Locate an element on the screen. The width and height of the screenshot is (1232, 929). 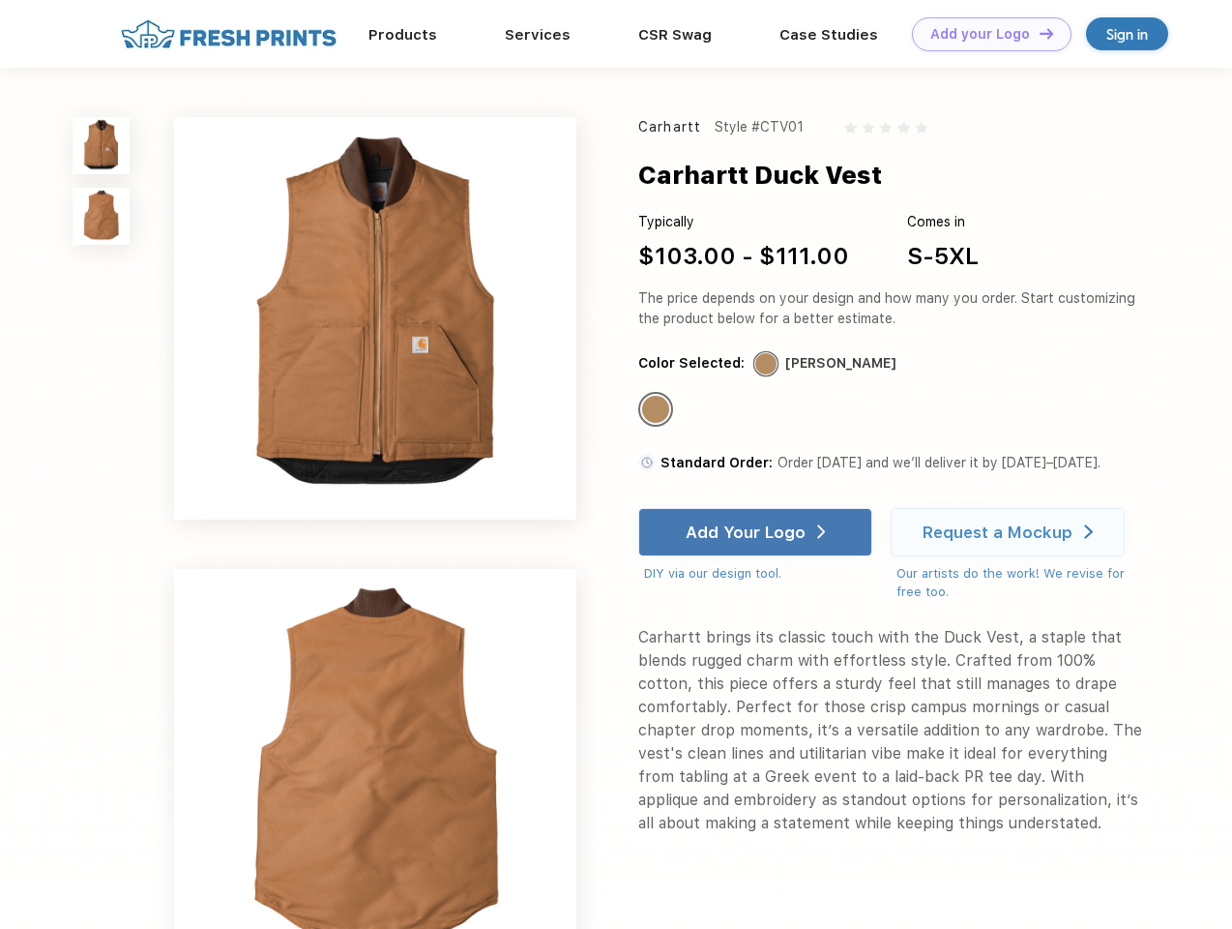
div: Carhartt is located at coordinates (669, 127).